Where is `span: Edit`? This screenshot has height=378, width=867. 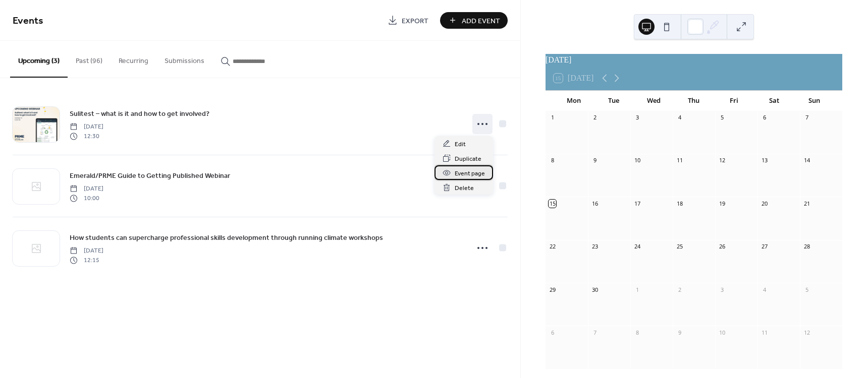 span: Edit is located at coordinates (460, 144).